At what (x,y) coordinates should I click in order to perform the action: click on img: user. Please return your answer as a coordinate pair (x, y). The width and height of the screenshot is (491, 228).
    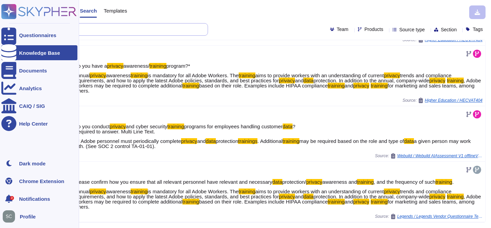
    Looking at the image, I should click on (9, 217).